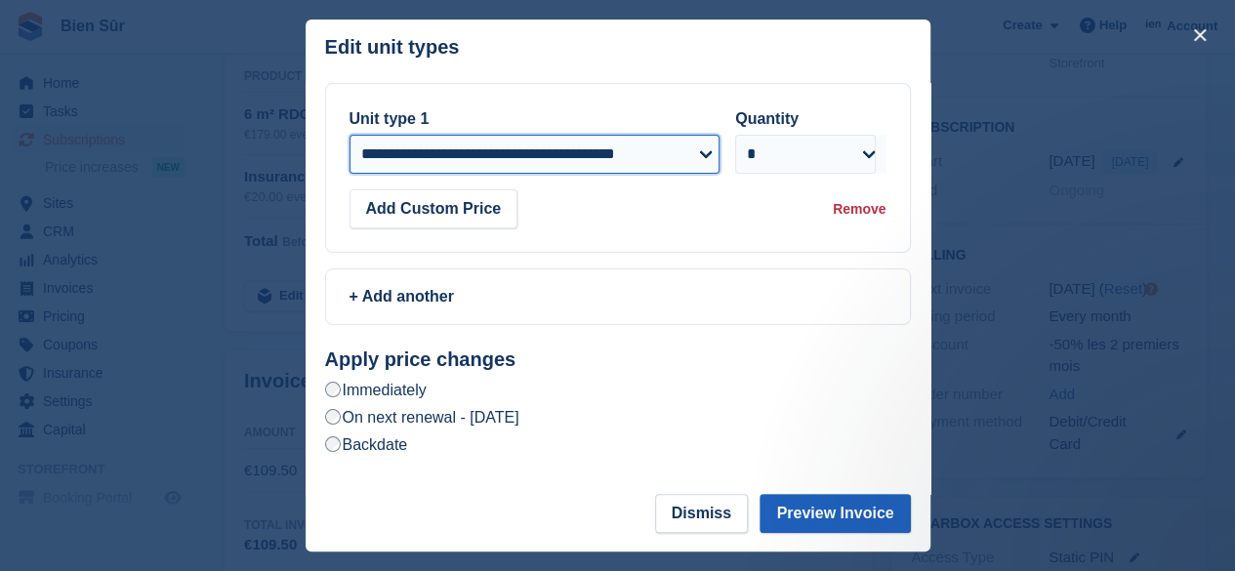 Image resolution: width=1235 pixels, height=571 pixels. I want to click on label: Immediately, so click(376, 389).